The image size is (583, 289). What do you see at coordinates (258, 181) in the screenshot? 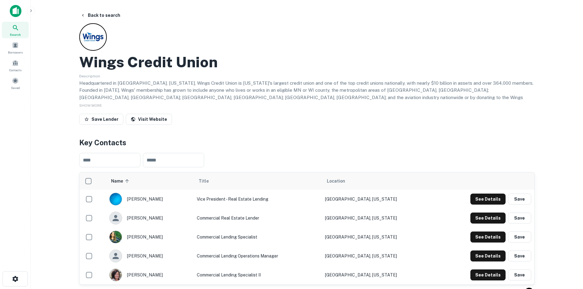
I see `th: Title` at bounding box center [258, 181].